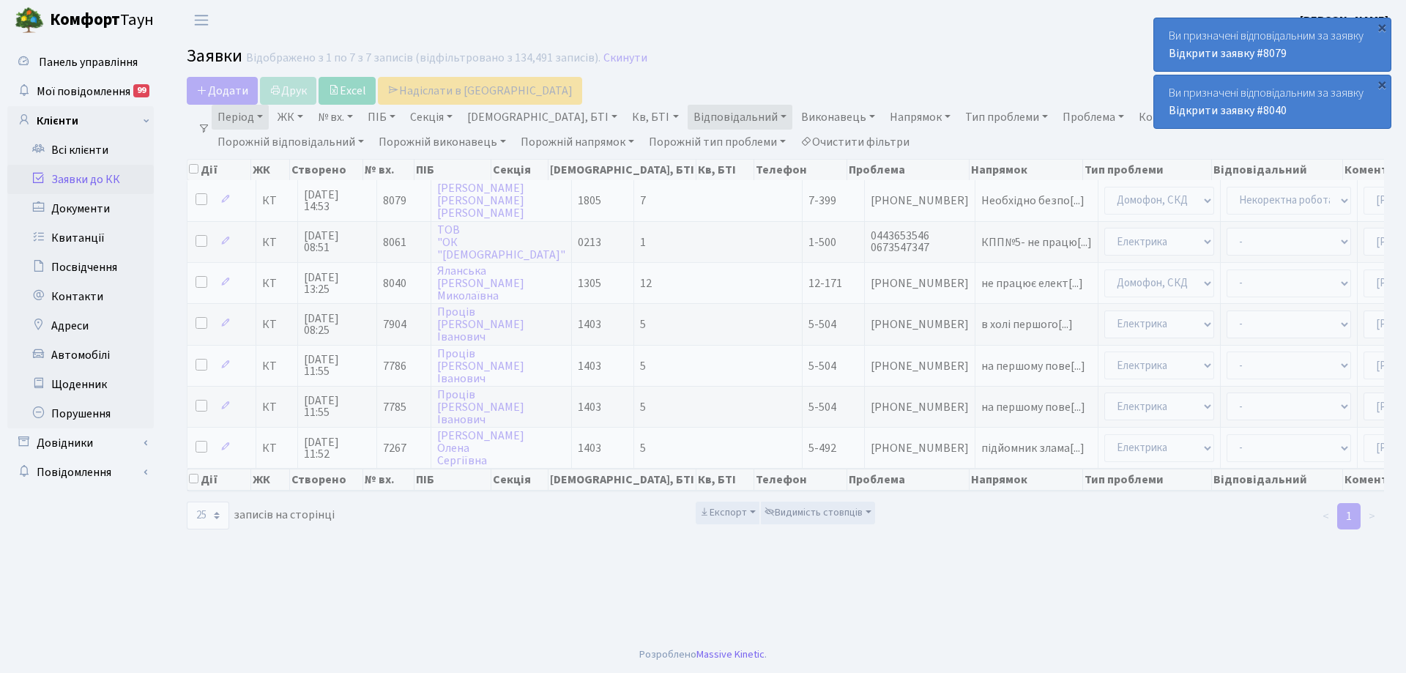  I want to click on span: Мої повідомлення, so click(83, 92).